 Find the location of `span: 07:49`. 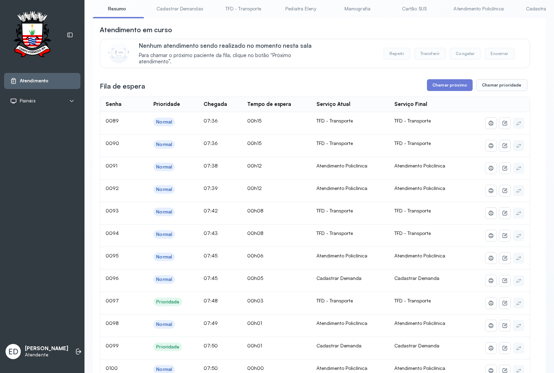

span: 07:49 is located at coordinates (210, 323).